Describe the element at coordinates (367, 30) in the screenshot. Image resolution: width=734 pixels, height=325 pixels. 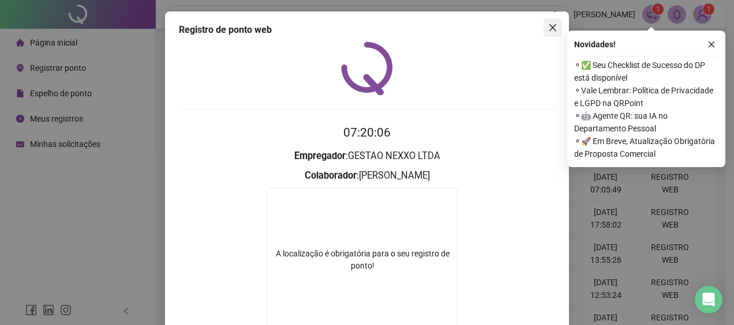
I see `div: Registro de ponto web` at that location.